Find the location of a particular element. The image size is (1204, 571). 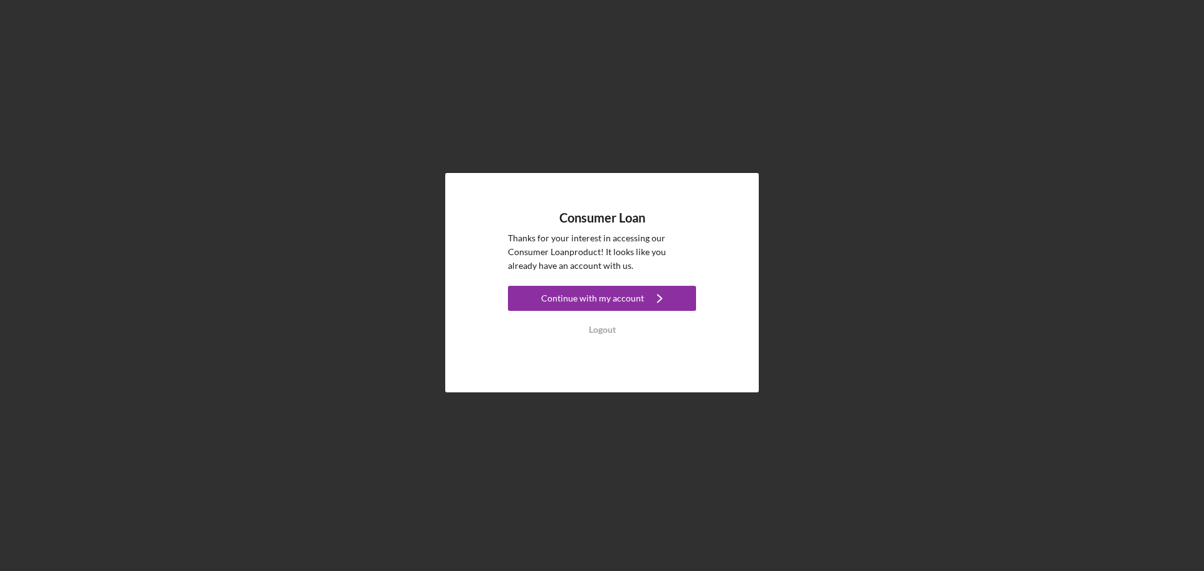

div: Continue with my account is located at coordinates (592, 298).